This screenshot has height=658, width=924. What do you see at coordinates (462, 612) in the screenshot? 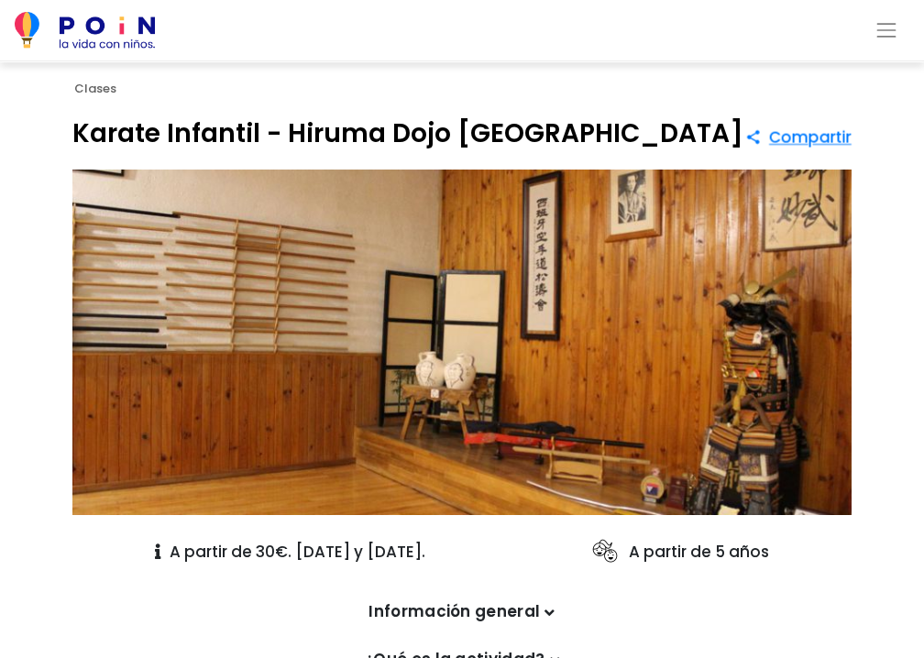
I see `p: Información general` at bounding box center [462, 612].